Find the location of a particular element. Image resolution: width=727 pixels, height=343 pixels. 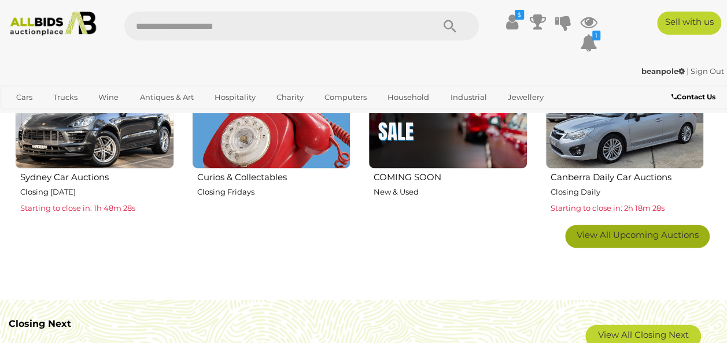

b: Contact Us is located at coordinates (693, 97).